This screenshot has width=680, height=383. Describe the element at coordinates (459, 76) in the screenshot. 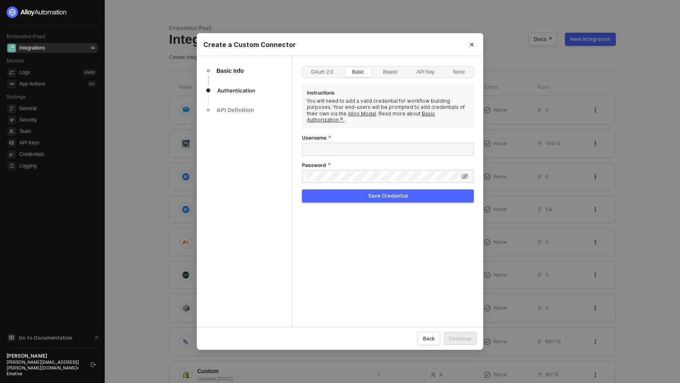

I see `div: None` at that location.